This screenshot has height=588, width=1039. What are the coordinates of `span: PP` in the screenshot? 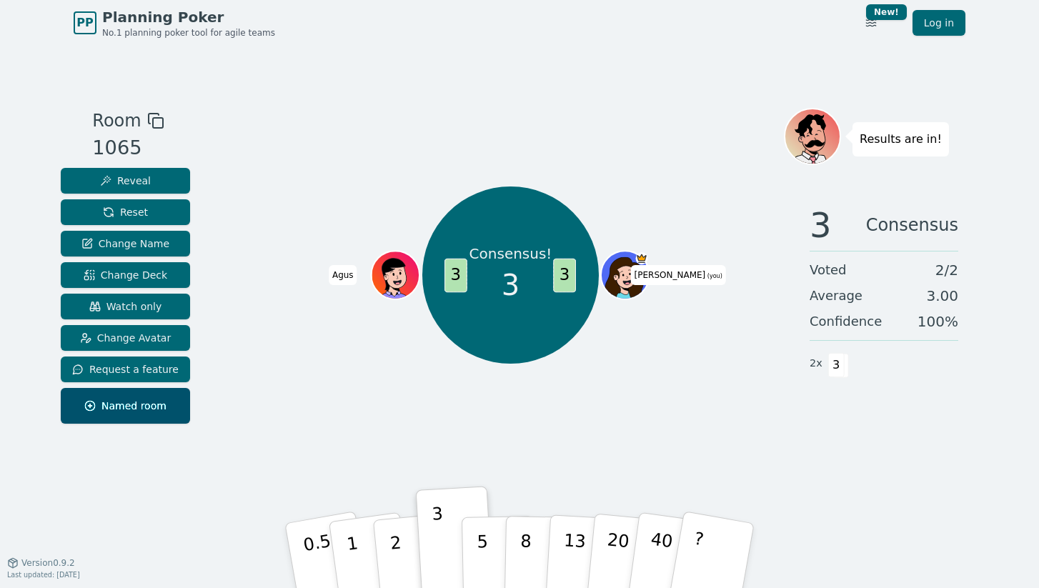 It's located at (84, 23).